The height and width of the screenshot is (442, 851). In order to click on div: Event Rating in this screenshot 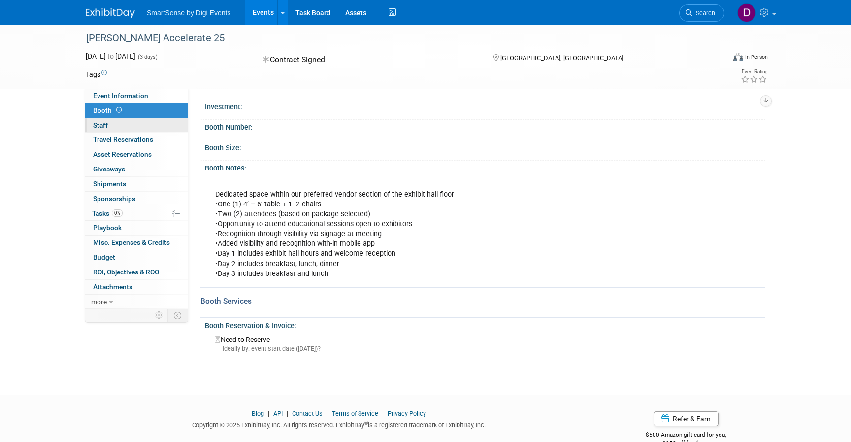, I will do `click(754, 72)`.